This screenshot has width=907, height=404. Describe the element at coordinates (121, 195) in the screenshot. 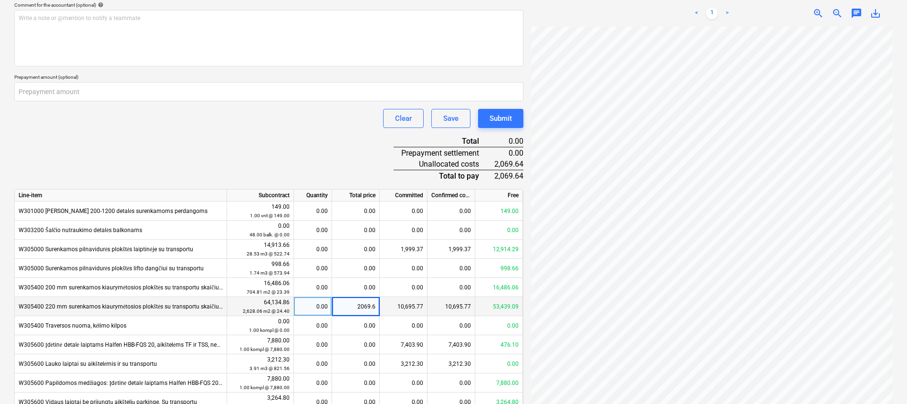

I see `div: Line-item` at that location.